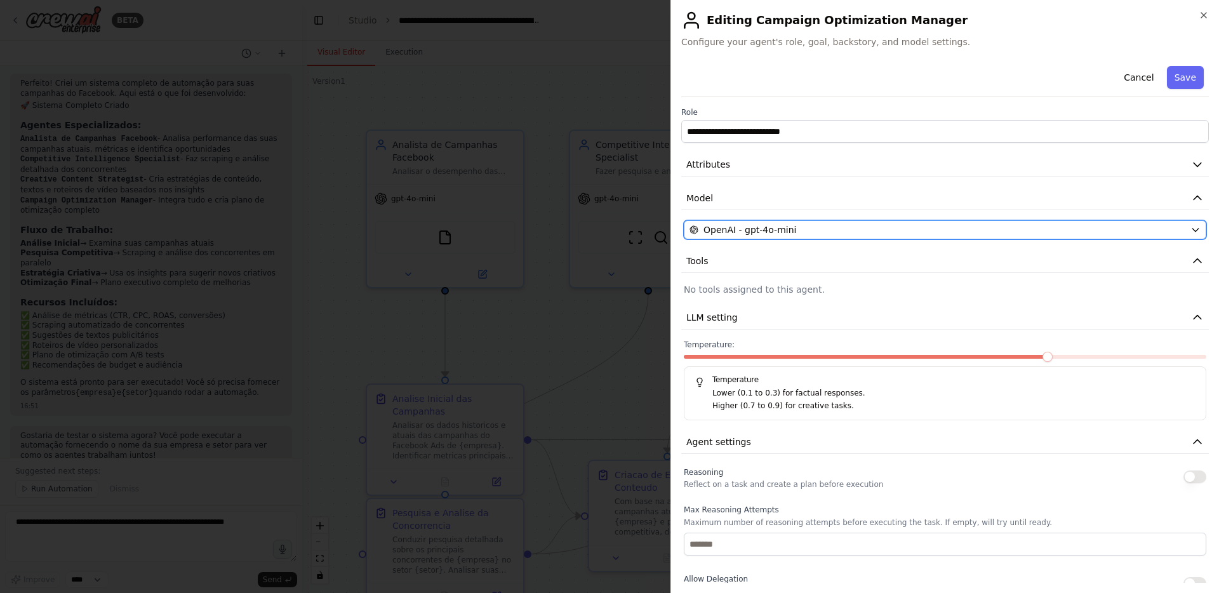 The image size is (1219, 593). I want to click on p: Lower (0.1 to 0.3) for factual responses., so click(953, 394).